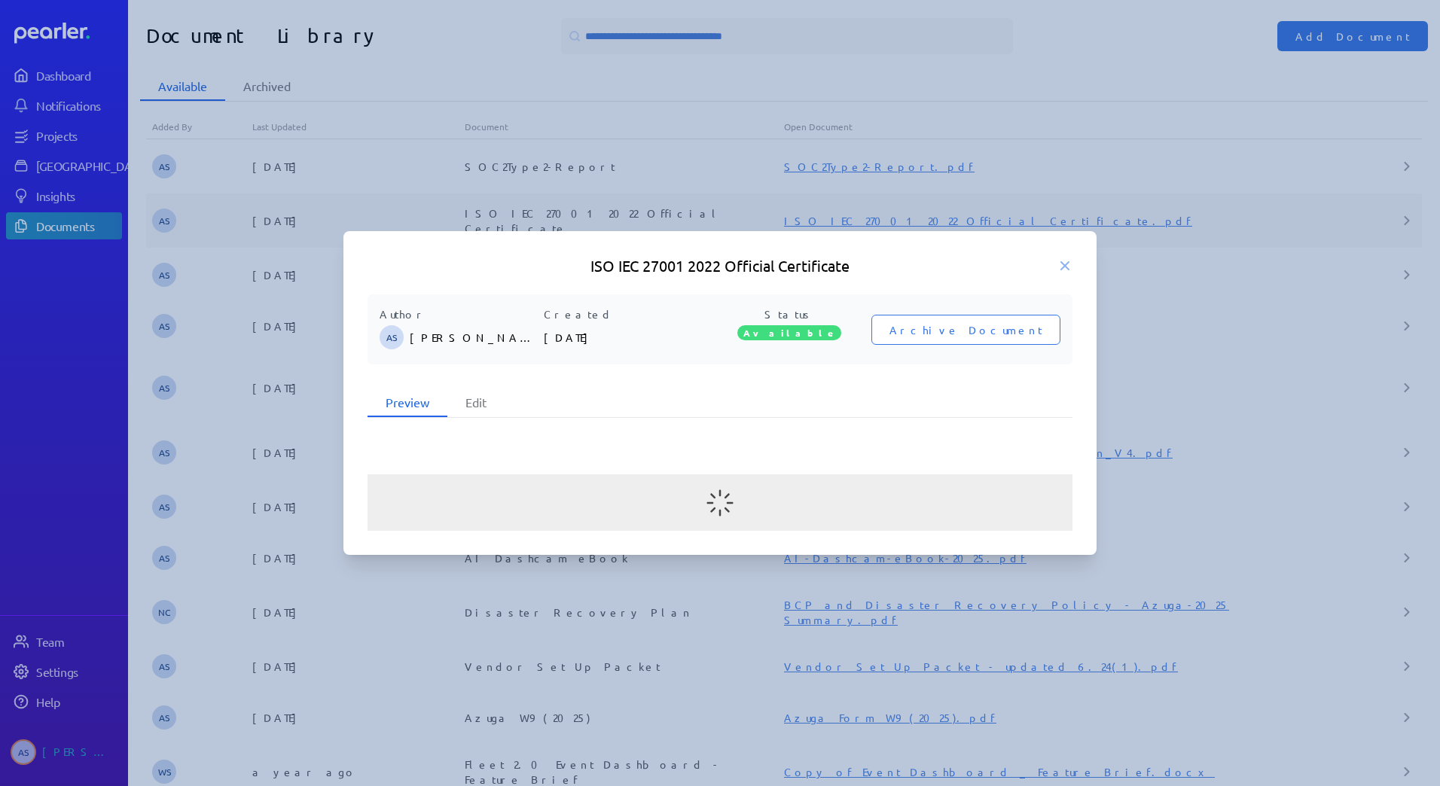 The height and width of the screenshot is (786, 1440). I want to click on p: Author, so click(462, 314).